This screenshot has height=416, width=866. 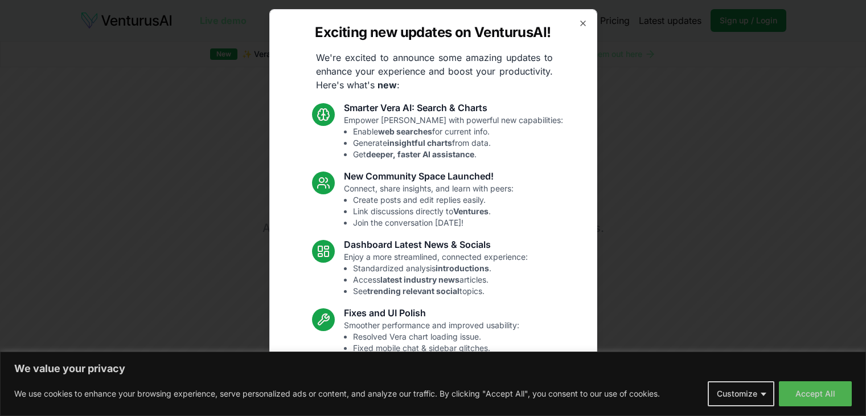 I want to click on p: We're excited to announce some amazing updates to enhance your experience and boost your producti..., so click(x=434, y=71).